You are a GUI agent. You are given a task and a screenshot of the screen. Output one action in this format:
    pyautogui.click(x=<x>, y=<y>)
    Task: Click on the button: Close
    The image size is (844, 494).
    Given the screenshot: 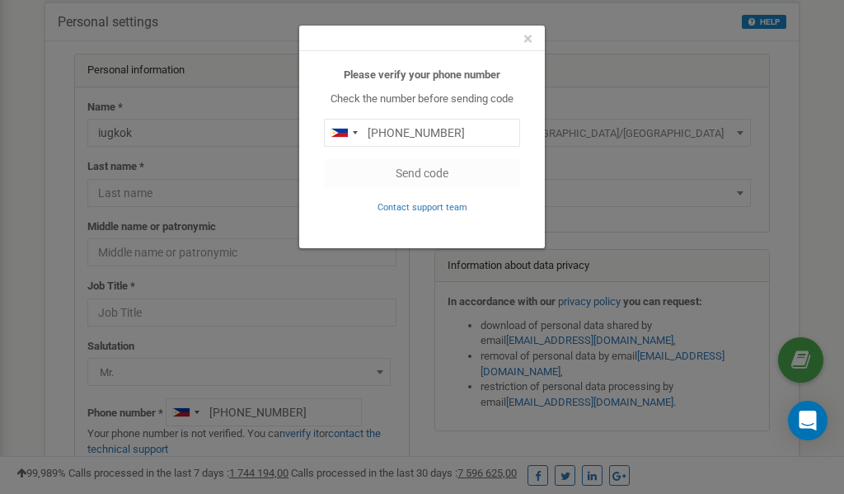 What is the action you would take?
    pyautogui.click(x=527, y=39)
    